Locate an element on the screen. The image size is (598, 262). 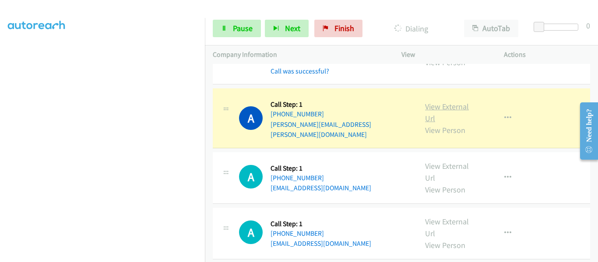
span: Finish is located at coordinates (344, 28).